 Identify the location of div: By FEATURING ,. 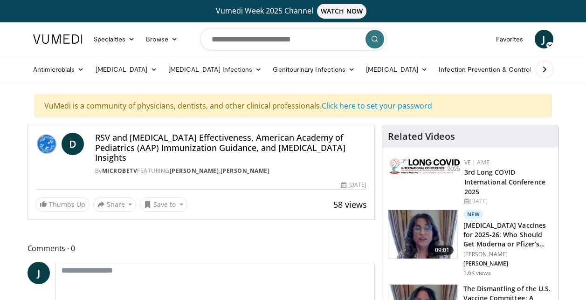
(231, 171).